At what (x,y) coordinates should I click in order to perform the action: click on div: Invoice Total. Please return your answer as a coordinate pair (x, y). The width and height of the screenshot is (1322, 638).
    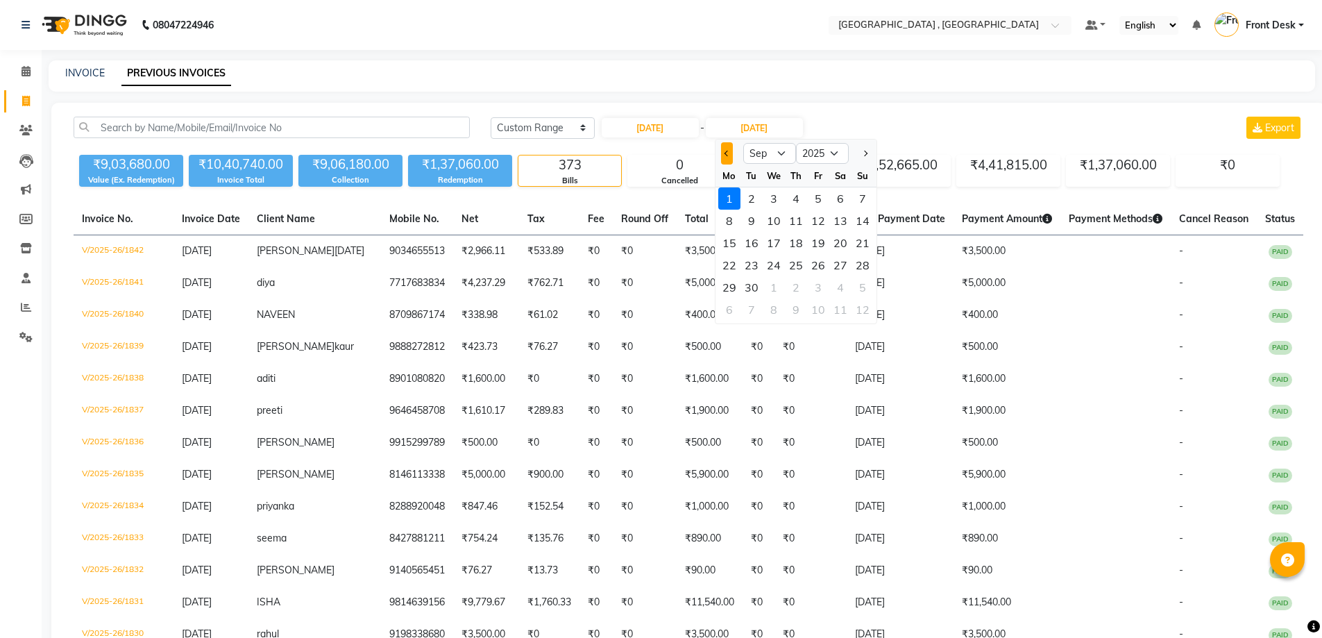
    Looking at the image, I should click on (241, 180).